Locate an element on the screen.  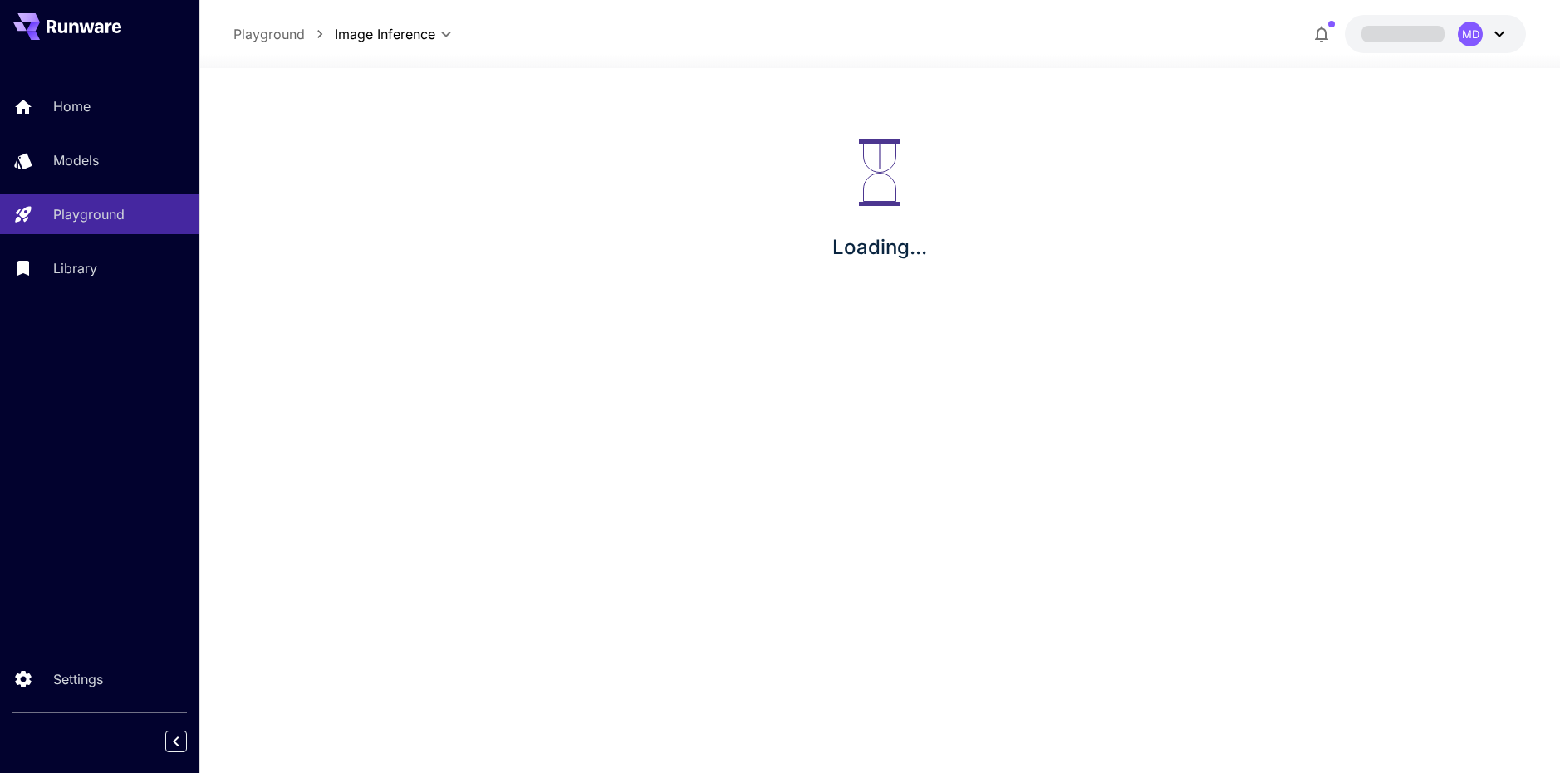
button: Collapse sidebar is located at coordinates (176, 742).